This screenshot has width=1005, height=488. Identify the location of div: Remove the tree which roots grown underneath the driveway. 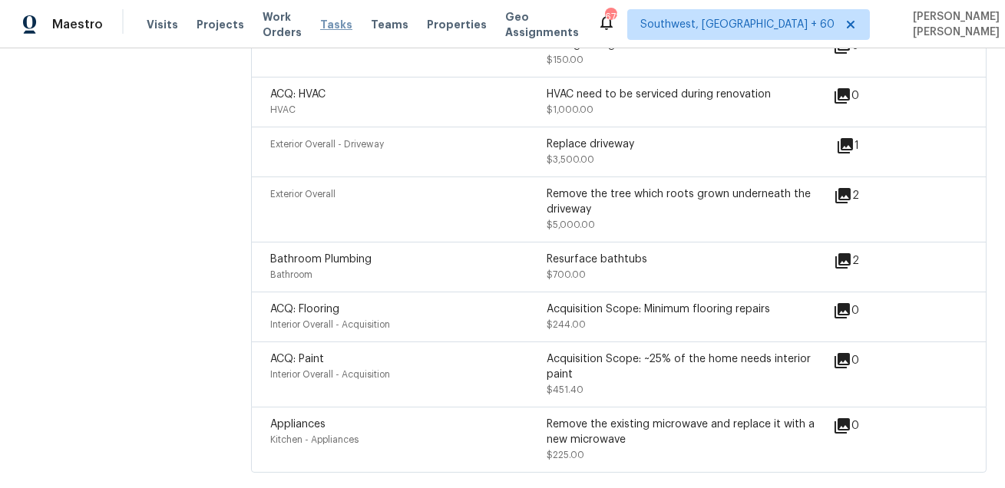
(685, 202).